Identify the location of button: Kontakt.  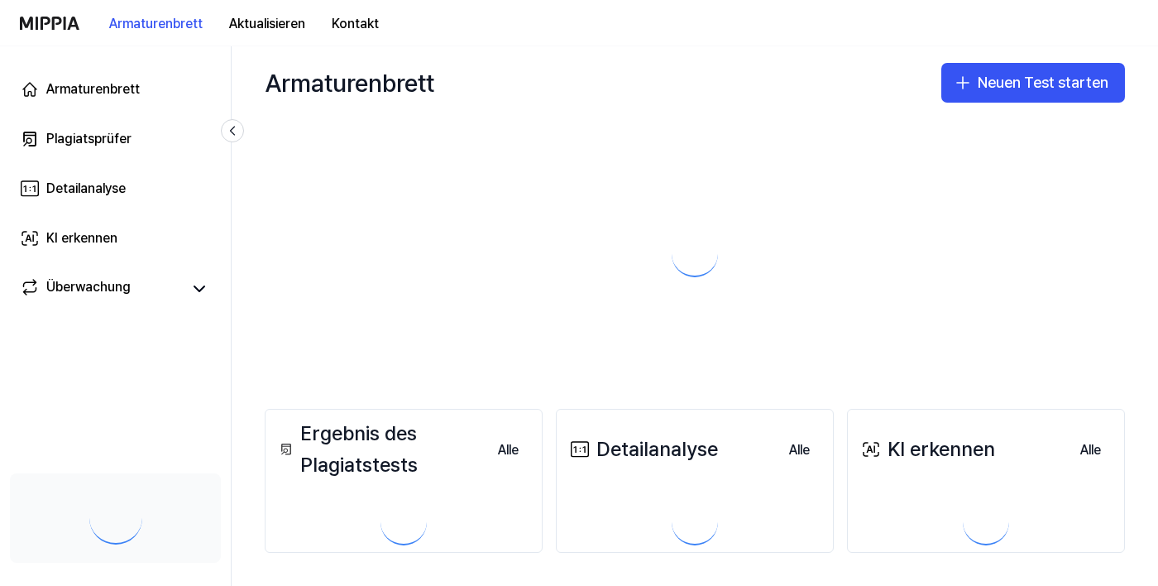
(355, 24).